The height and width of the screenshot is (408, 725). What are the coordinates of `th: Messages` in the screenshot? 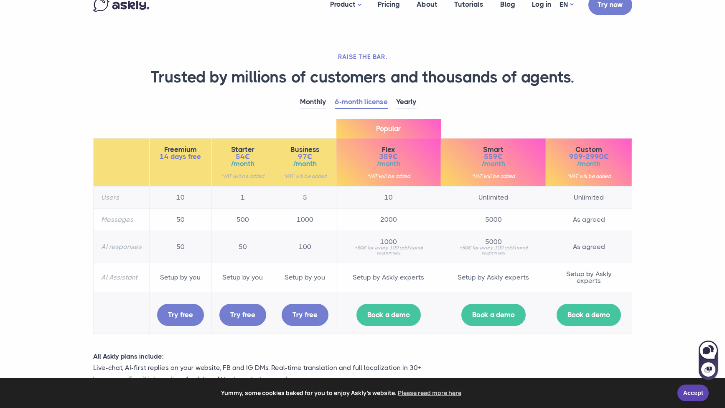 It's located at (121, 219).